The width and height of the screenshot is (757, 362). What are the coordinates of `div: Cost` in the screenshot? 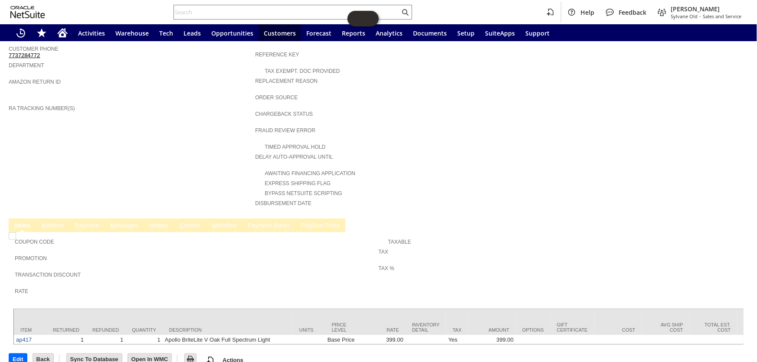 It's located at (619, 330).